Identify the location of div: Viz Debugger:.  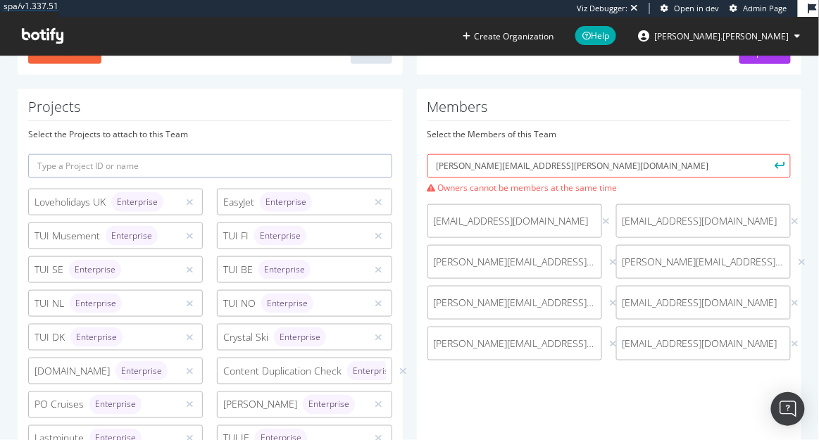
(602, 8).